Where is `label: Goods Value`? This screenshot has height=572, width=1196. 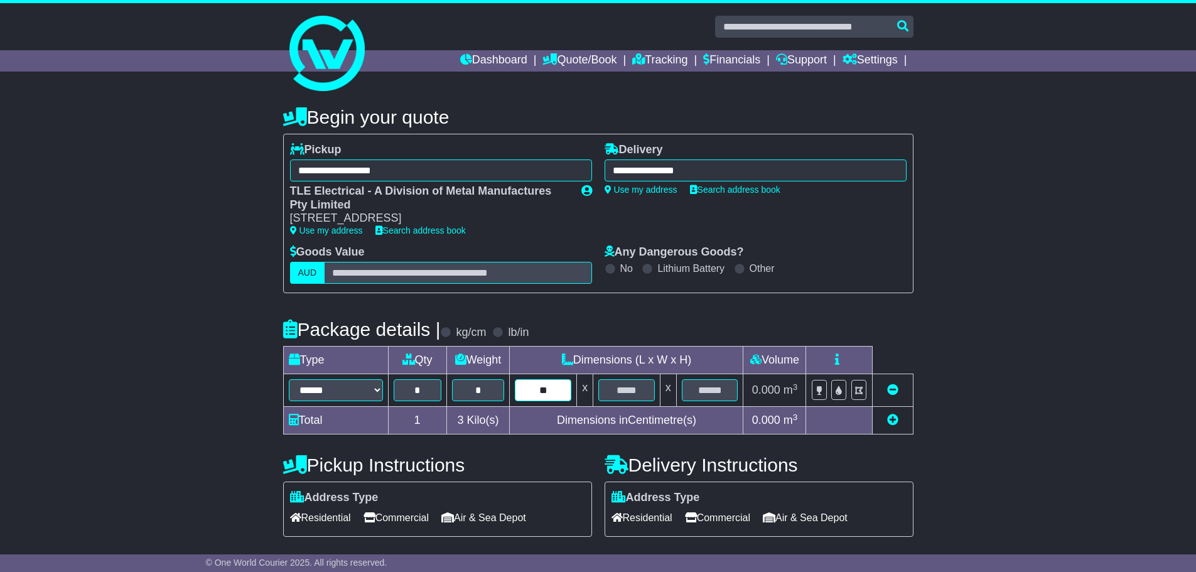 label: Goods Value is located at coordinates (327, 252).